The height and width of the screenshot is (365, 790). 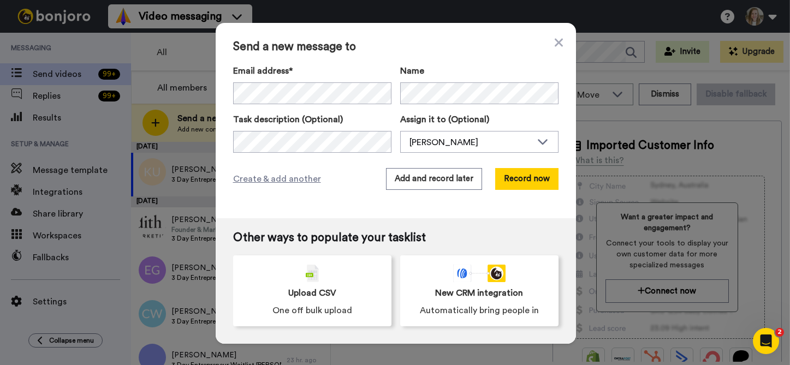 What do you see at coordinates (434, 179) in the screenshot?
I see `button: Add and record later` at bounding box center [434, 179].